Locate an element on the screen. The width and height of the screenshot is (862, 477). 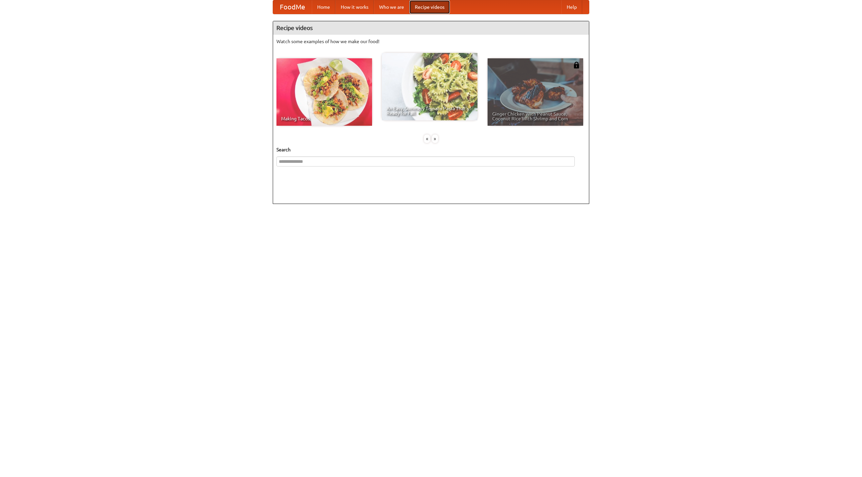
span: Making Tacos is located at coordinates (324, 119).